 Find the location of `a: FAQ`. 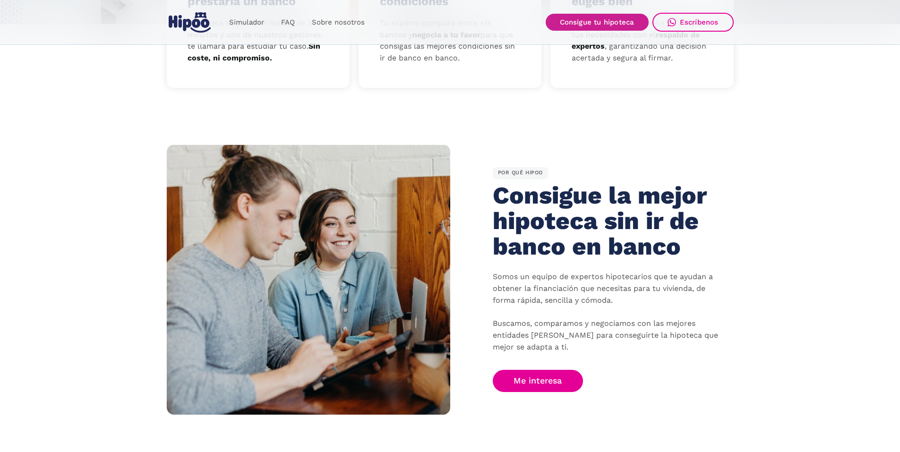

a: FAQ is located at coordinates (288, 22).